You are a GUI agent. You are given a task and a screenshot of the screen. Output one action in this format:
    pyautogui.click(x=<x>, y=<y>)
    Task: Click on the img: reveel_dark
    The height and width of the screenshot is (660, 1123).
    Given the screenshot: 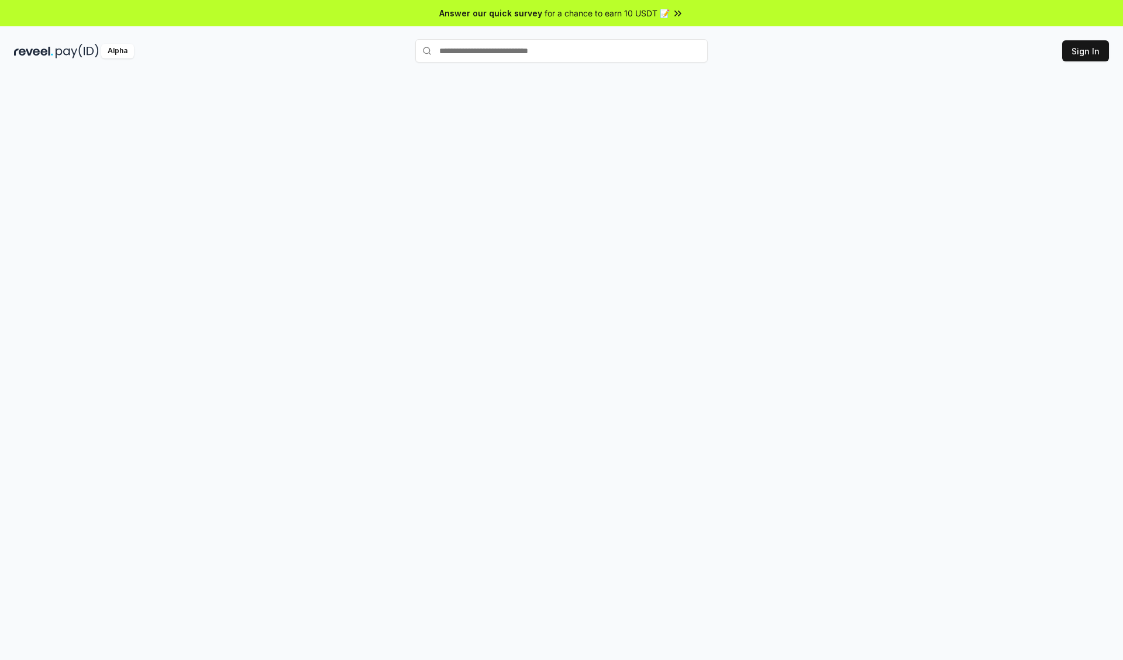 What is the action you would take?
    pyautogui.click(x=33, y=51)
    